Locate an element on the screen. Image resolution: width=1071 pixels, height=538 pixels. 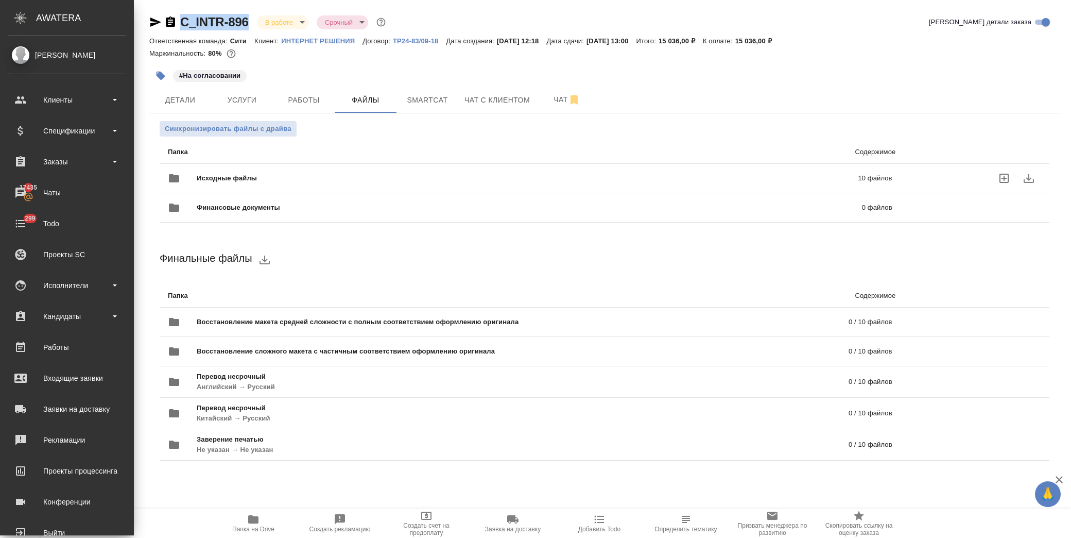
a: 299Todo is located at coordinates (67, 224).